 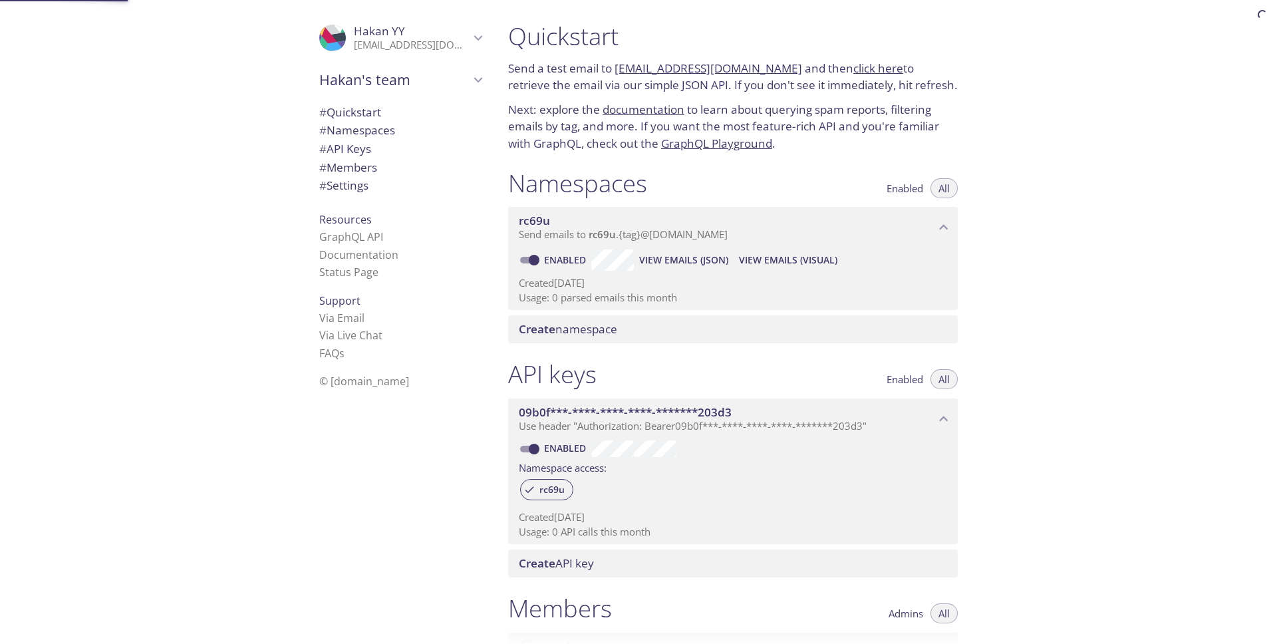 I want to click on button: Admins, so click(x=906, y=613).